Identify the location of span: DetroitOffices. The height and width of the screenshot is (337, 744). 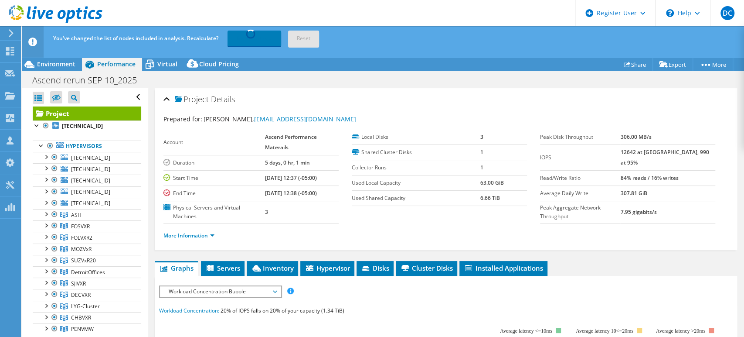
(88, 272).